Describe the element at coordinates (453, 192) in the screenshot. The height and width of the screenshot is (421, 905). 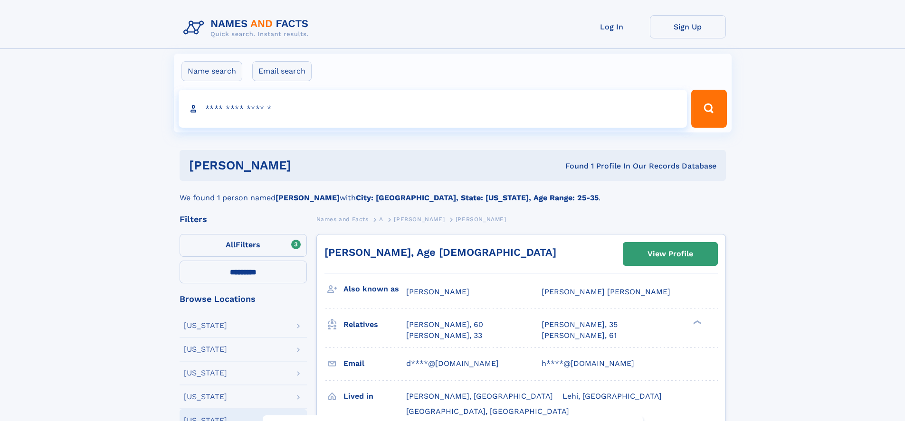
I see `div: We found 1 person named with .` at that location.